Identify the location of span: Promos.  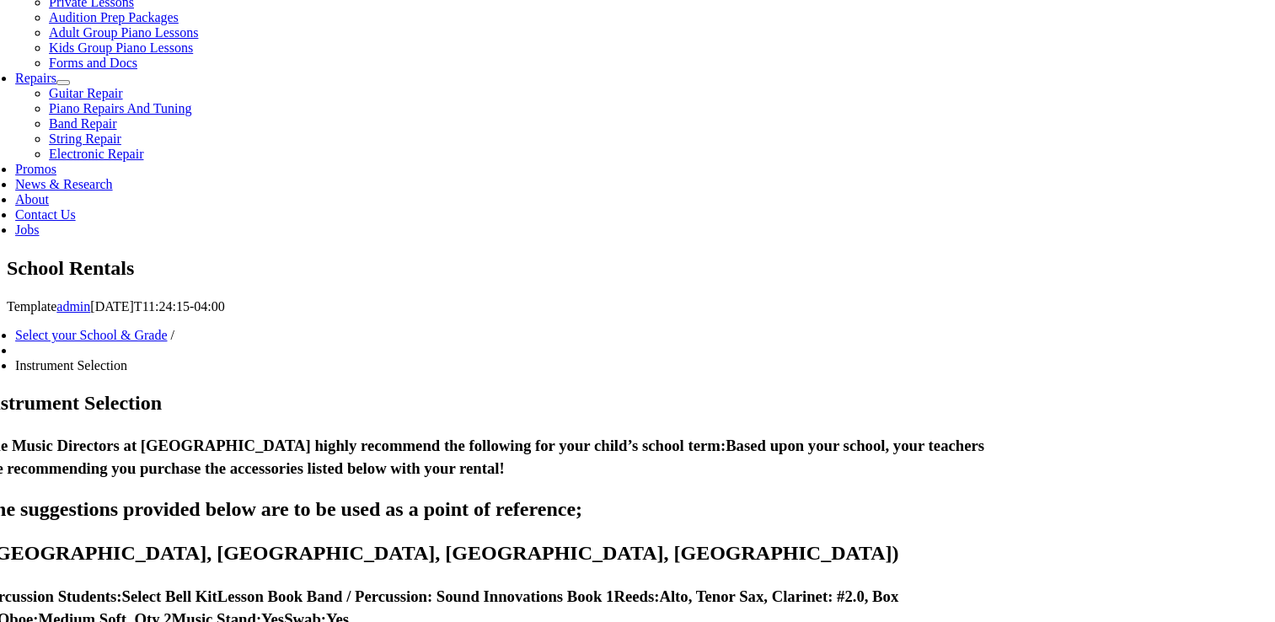
(35, 169).